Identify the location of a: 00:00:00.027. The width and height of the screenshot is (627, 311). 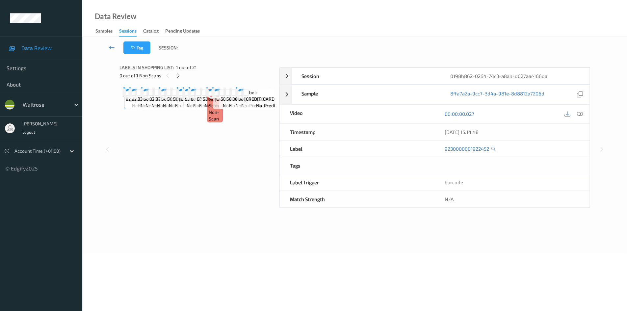
(460, 114).